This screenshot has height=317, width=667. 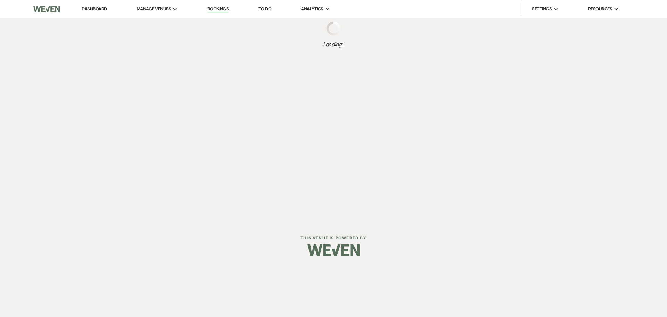 I want to click on span: Loading..., so click(x=334, y=44).